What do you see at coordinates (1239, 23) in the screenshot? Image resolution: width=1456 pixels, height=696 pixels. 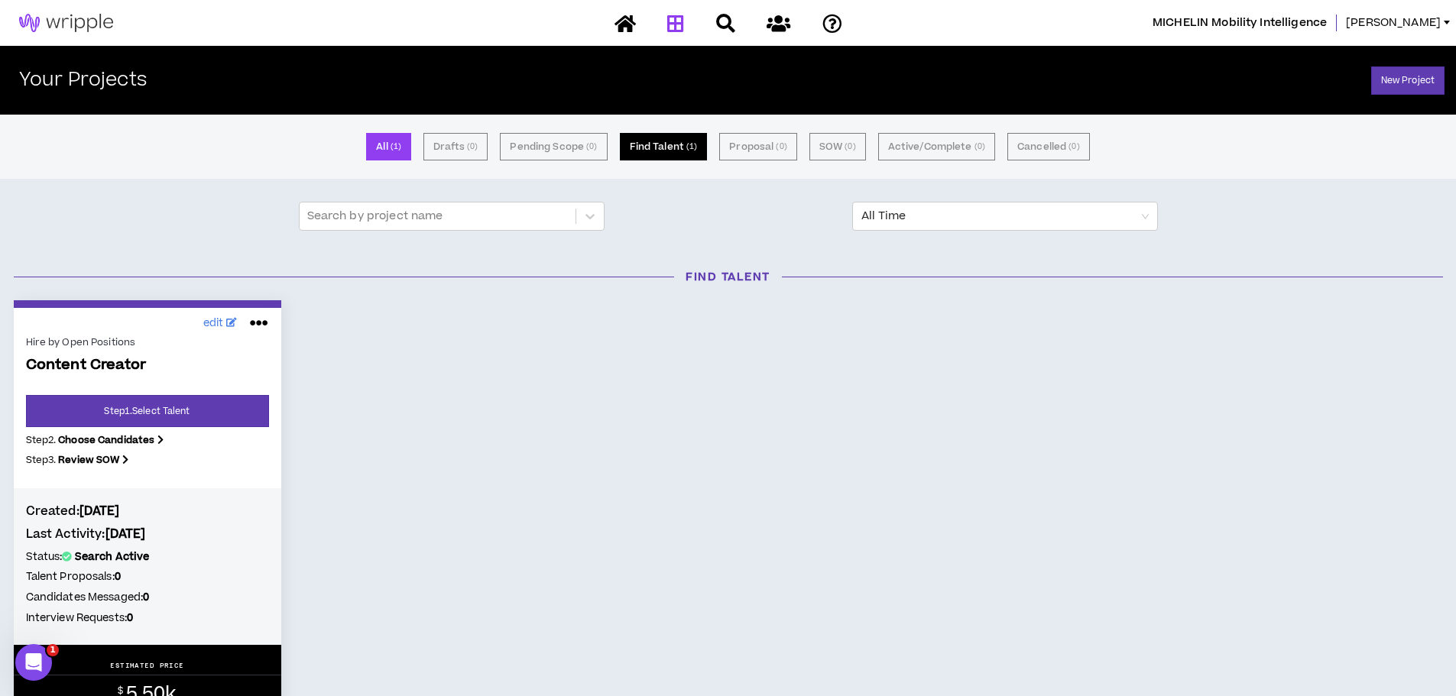 I see `span: MICHELIN Mobility Intelligence` at bounding box center [1239, 23].